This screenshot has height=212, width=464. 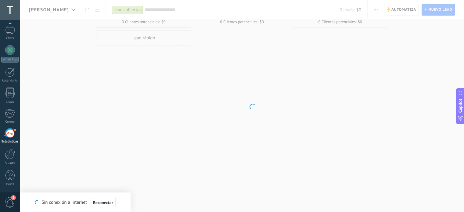 What do you see at coordinates (10, 184) in the screenshot?
I see `div: Ayuda` at bounding box center [10, 184].